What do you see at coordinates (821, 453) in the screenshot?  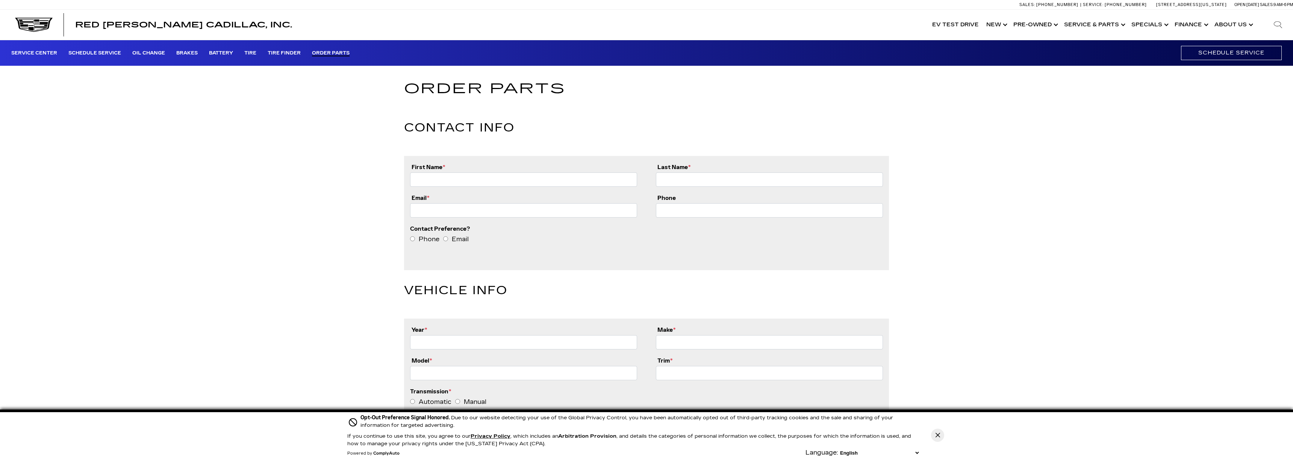 I see `div: Language:` at bounding box center [821, 453].